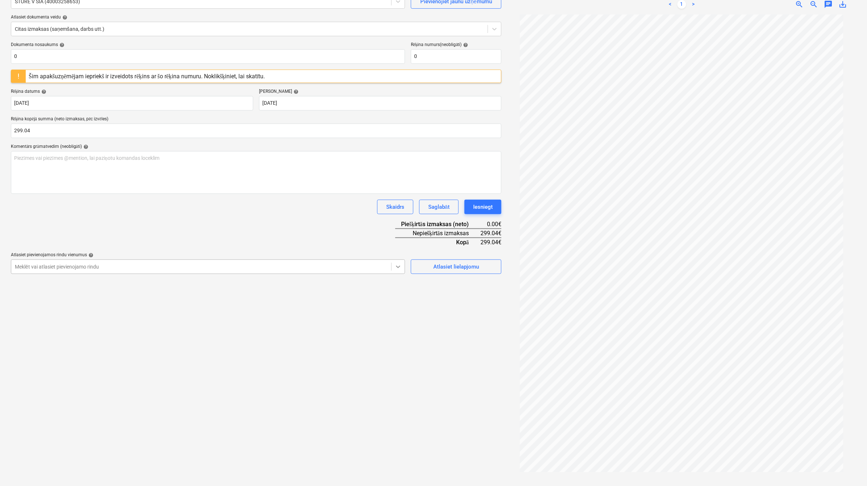 The image size is (867, 486). I want to click on div: Nepiešķirtās izmaksas, so click(438, 233).